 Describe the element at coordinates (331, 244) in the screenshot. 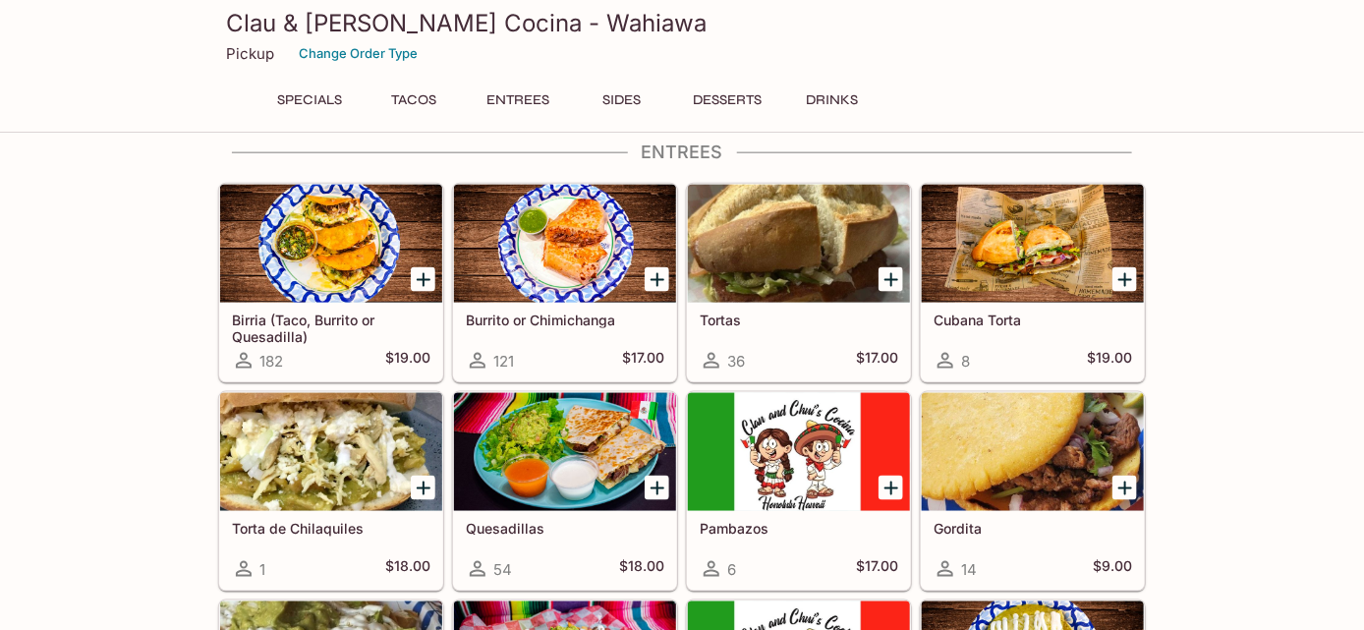

I see `div: Birria (Taco, Burrito or Quesadilla)` at that location.